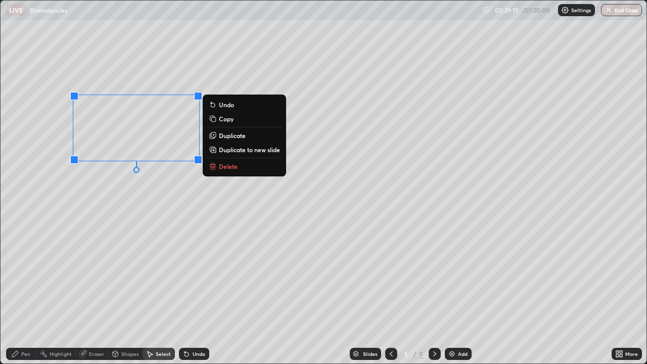 Image resolution: width=647 pixels, height=364 pixels. I want to click on p: Settings, so click(581, 10).